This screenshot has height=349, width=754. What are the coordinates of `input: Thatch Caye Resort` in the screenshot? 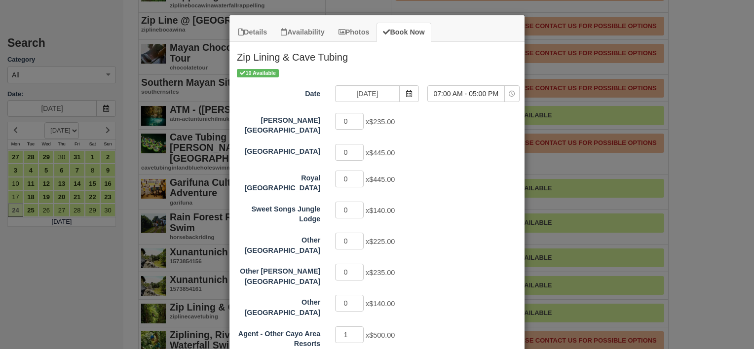 It's located at (349, 152).